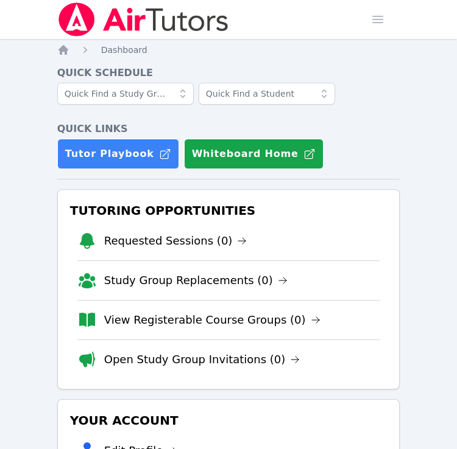 The width and height of the screenshot is (457, 449). Describe the element at coordinates (228, 50) in the screenshot. I see `nav: Breadcrumb` at that location.